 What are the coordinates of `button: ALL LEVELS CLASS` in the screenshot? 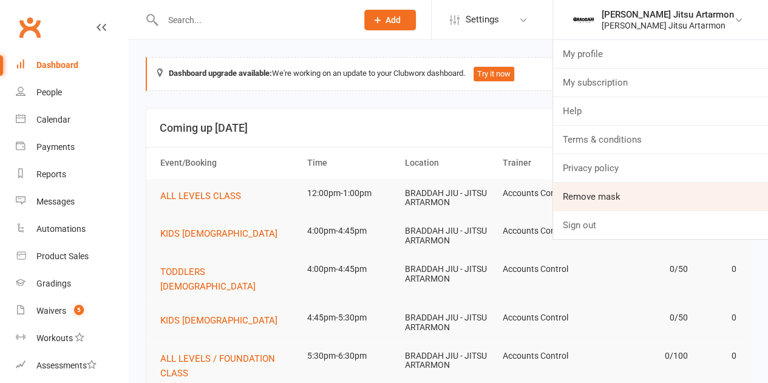 It's located at (205, 196).